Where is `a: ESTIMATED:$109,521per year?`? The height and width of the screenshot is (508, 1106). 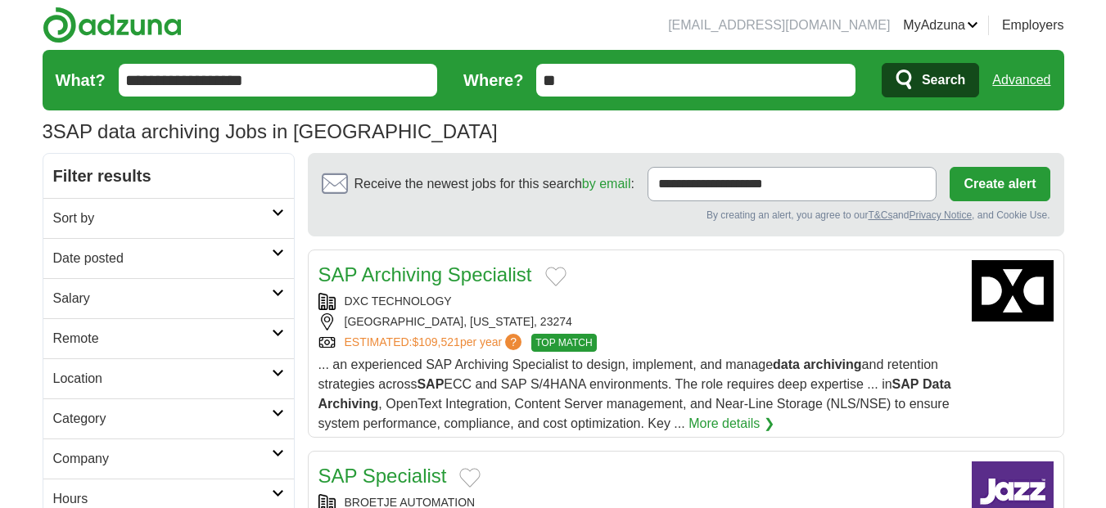 a: ESTIMATED:$109,521per year? is located at coordinates (435, 343).